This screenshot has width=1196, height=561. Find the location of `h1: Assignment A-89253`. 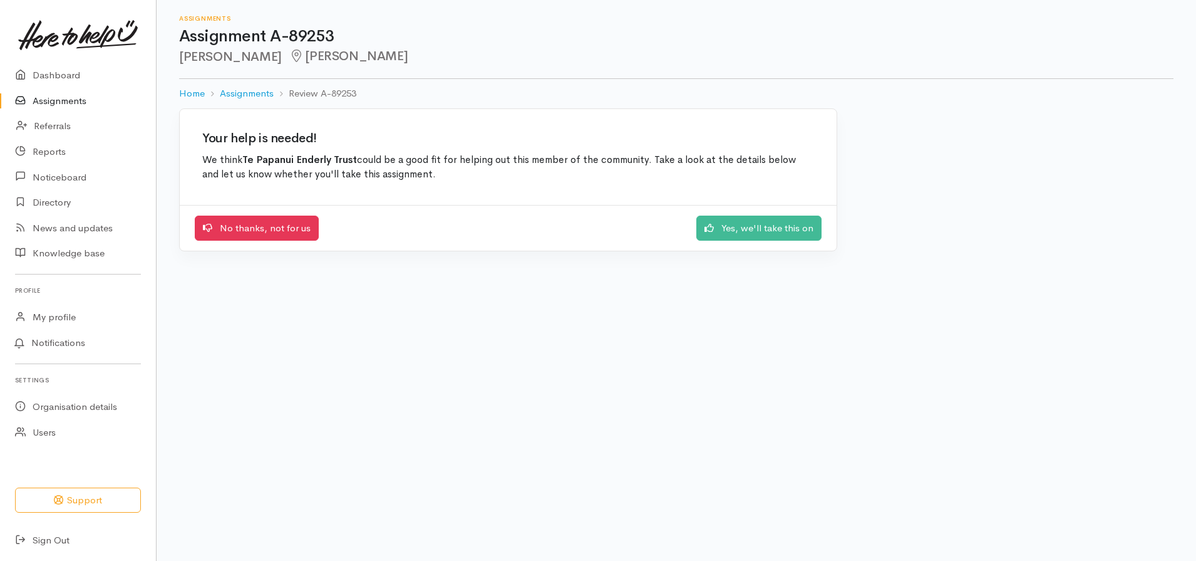

h1: Assignment A-89253 is located at coordinates (677, 36).